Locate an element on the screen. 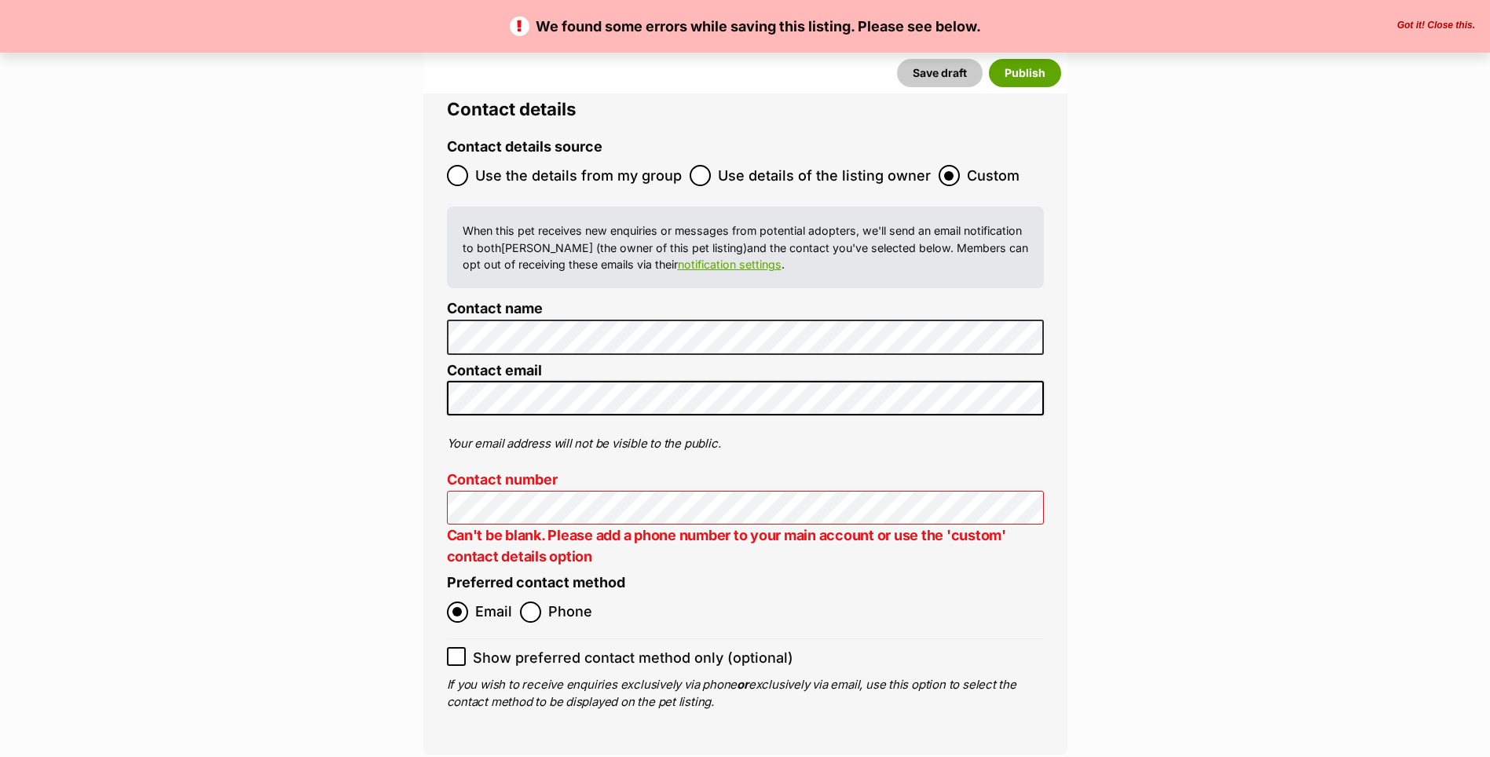  b: or is located at coordinates (742, 684).